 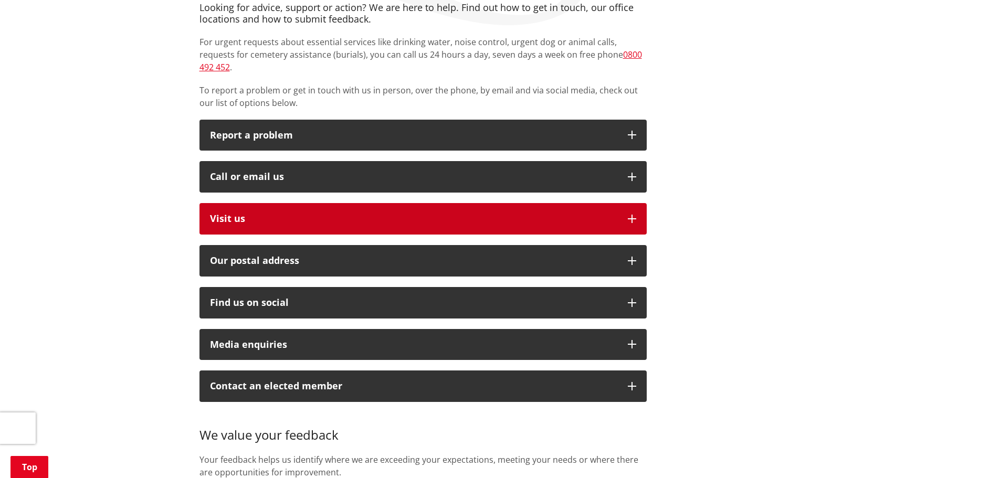 What do you see at coordinates (423, 55) in the screenshot?
I see `p: For urgent requests about essential services like drinking water, noise control, urgent dog or an...` at bounding box center [423, 55].